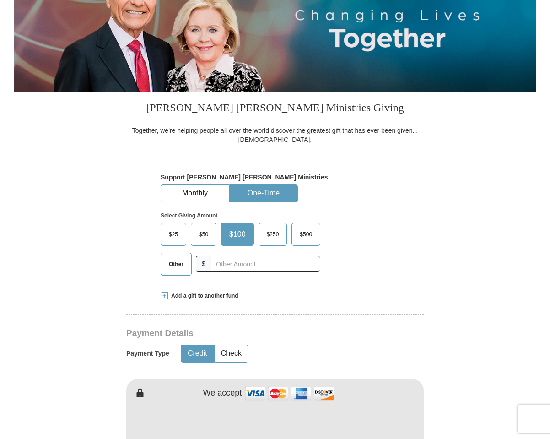 This screenshot has width=550, height=439. Describe the element at coordinates (176, 264) in the screenshot. I see `span: Other` at that location.